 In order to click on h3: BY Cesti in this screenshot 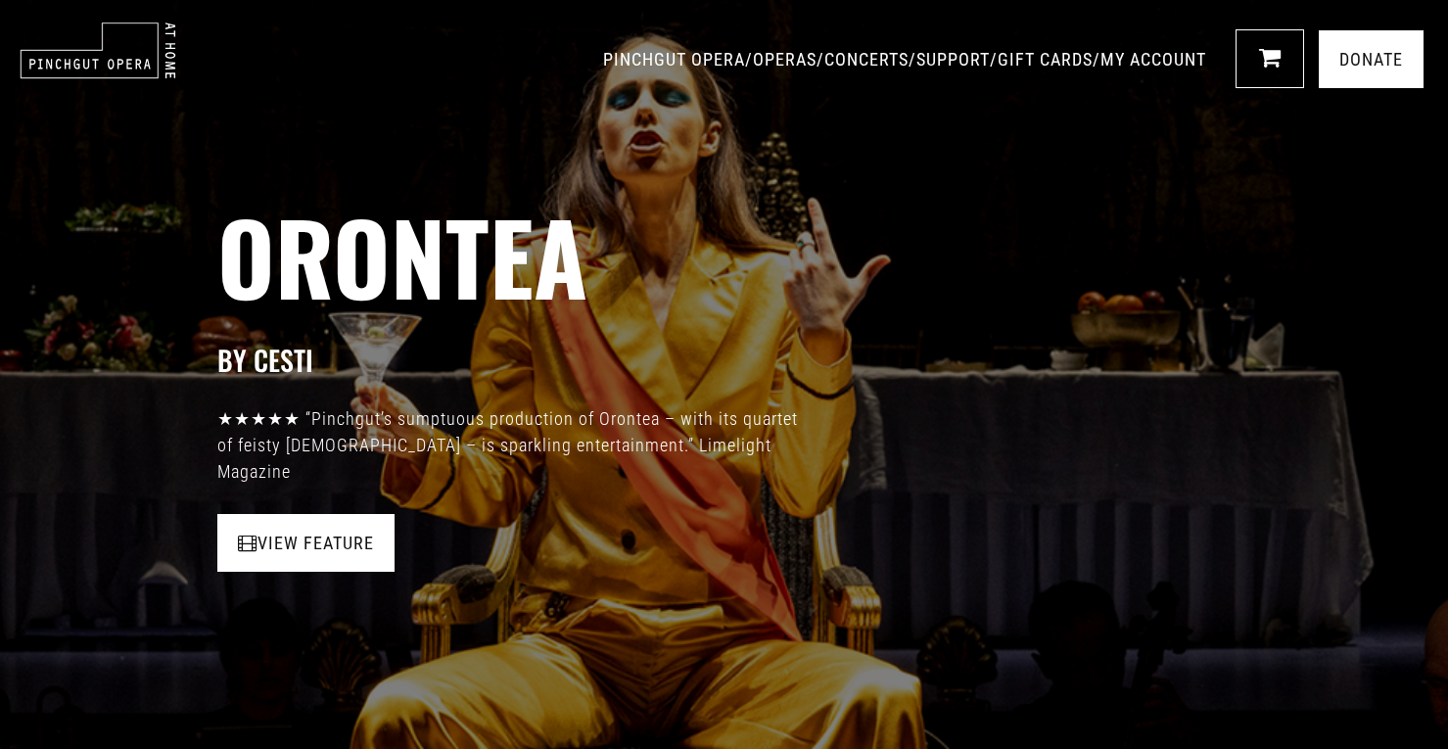, I will do `click(832, 360)`.